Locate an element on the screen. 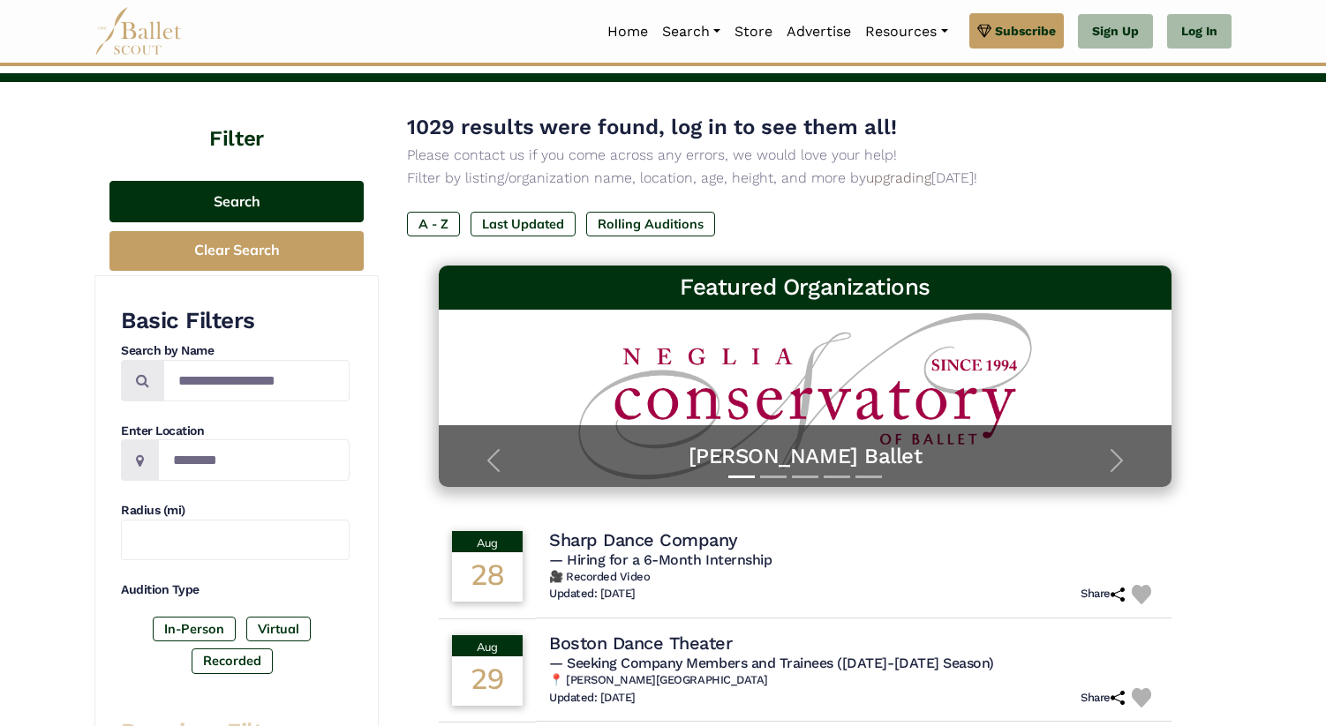  span: 1029 results were found, log in to see them all! is located at coordinates (651, 127).